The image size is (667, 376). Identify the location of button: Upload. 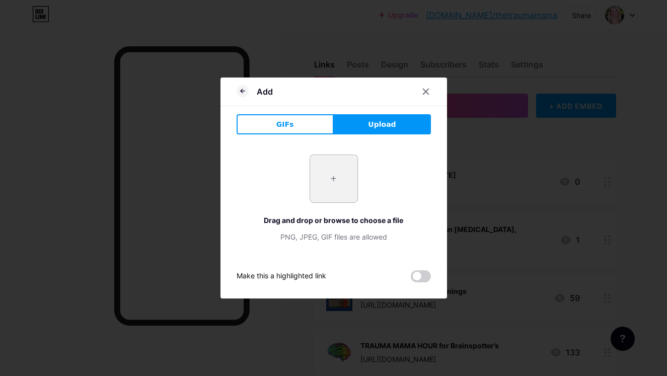
(382, 124).